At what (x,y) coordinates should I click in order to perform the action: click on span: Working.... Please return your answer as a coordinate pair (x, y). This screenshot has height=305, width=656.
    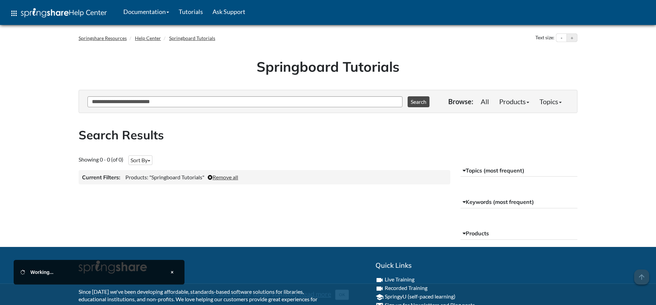
    Looking at the image, I should click on (42, 272).